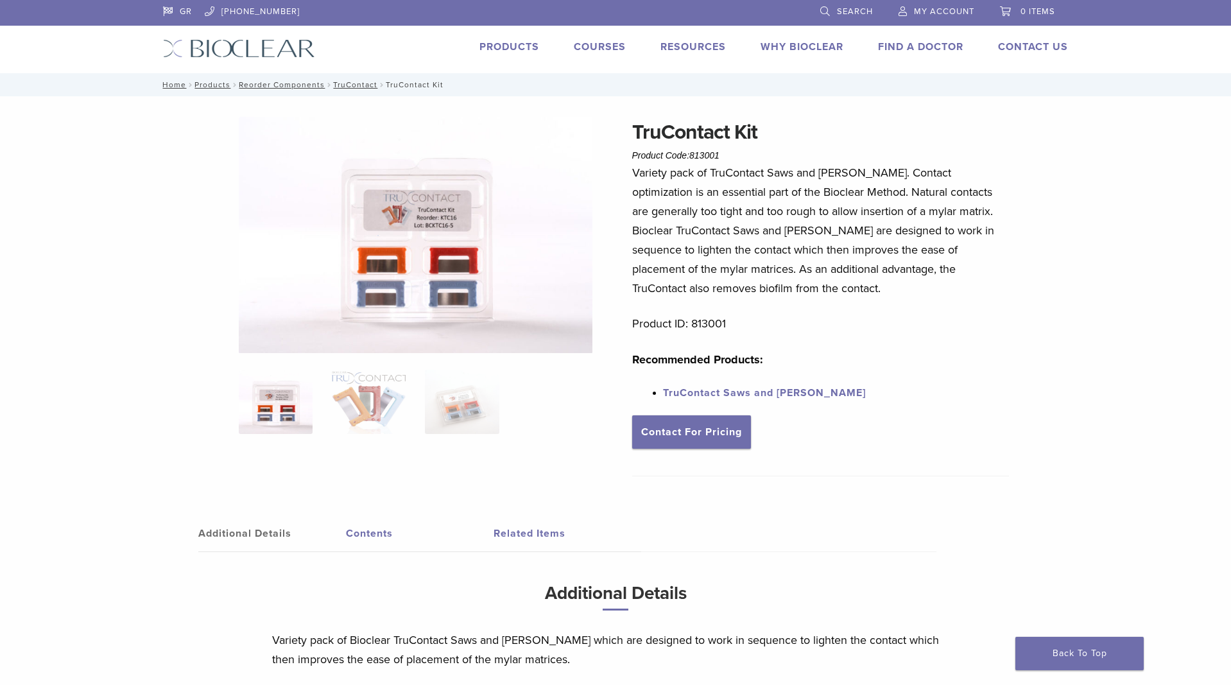 This screenshot has height=685, width=1231. I want to click on nav: TruContact Kit, so click(615, 85).